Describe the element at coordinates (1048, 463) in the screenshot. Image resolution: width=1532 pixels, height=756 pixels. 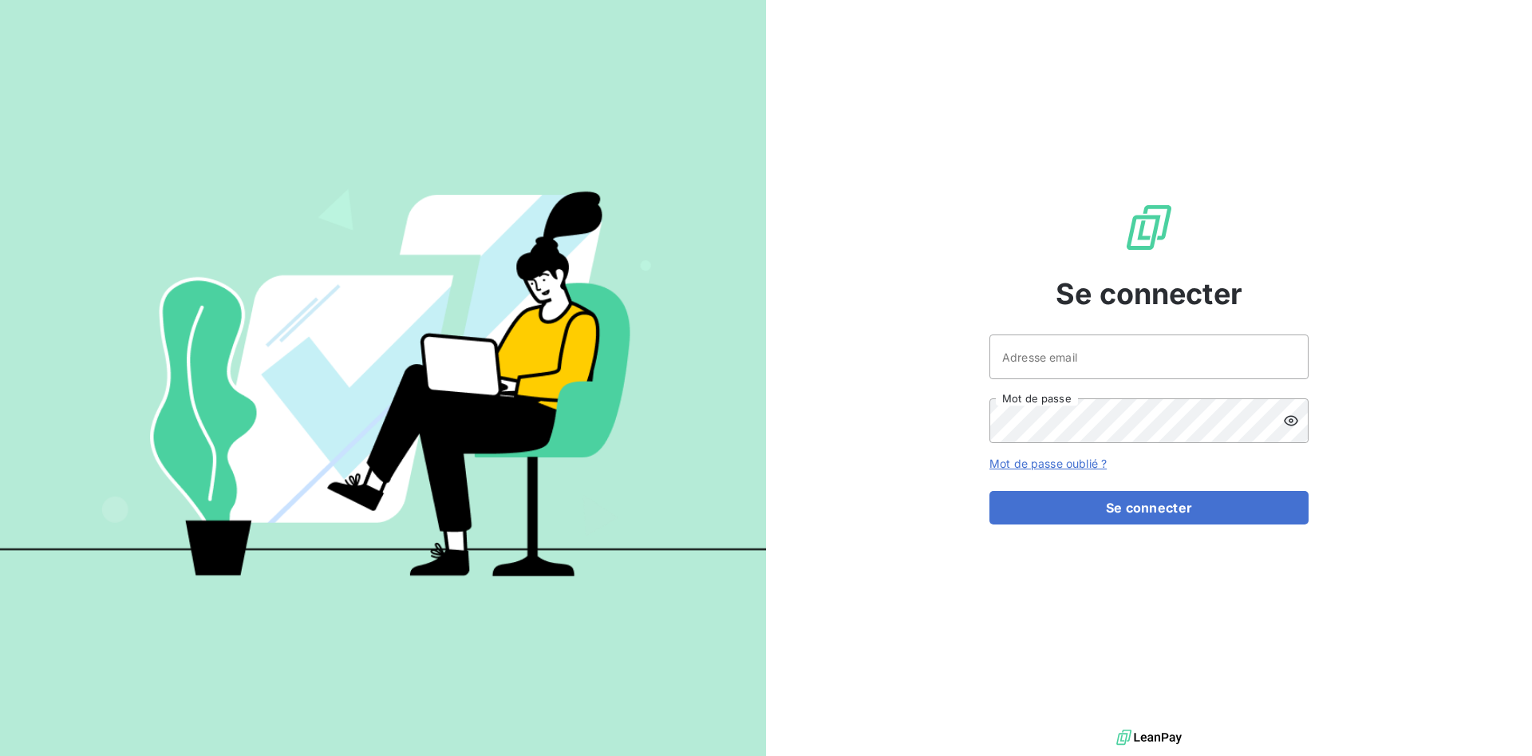
I see `a: Mot de passe oublié ?` at that location.